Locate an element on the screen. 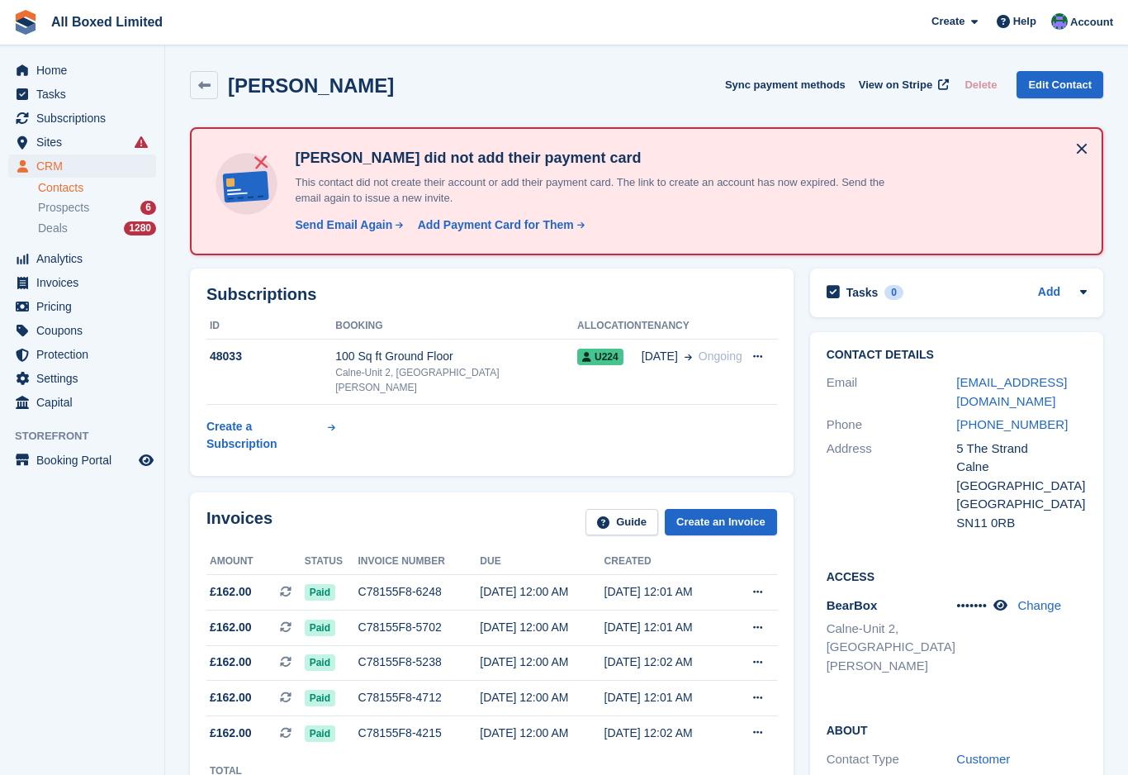 This screenshot has width=1128, height=775. div: 5 The Strand is located at coordinates (1022, 449).